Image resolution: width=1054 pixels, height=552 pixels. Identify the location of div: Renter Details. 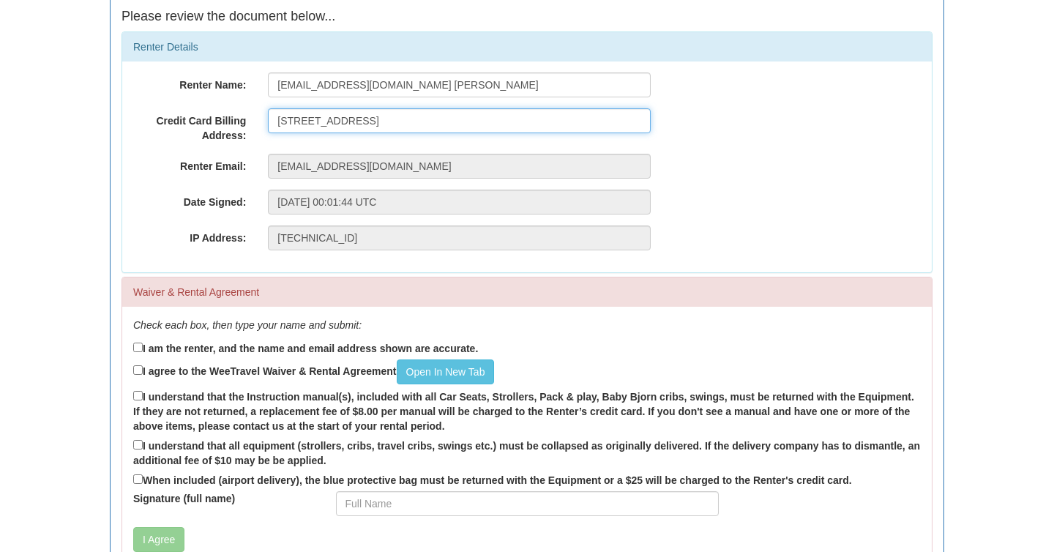
(527, 47).